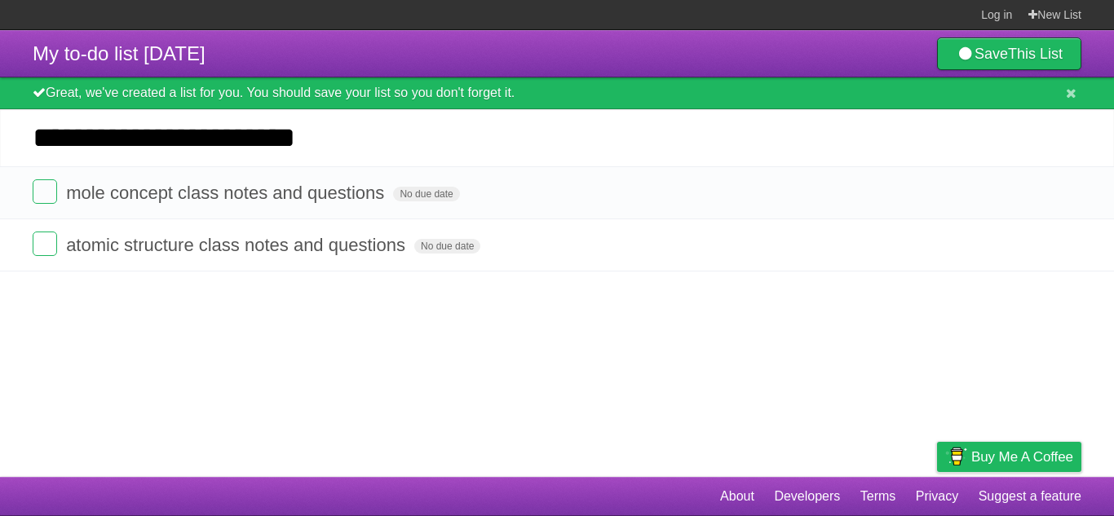  What do you see at coordinates (1034, 54) in the screenshot?
I see `b: This List` at bounding box center [1034, 54].